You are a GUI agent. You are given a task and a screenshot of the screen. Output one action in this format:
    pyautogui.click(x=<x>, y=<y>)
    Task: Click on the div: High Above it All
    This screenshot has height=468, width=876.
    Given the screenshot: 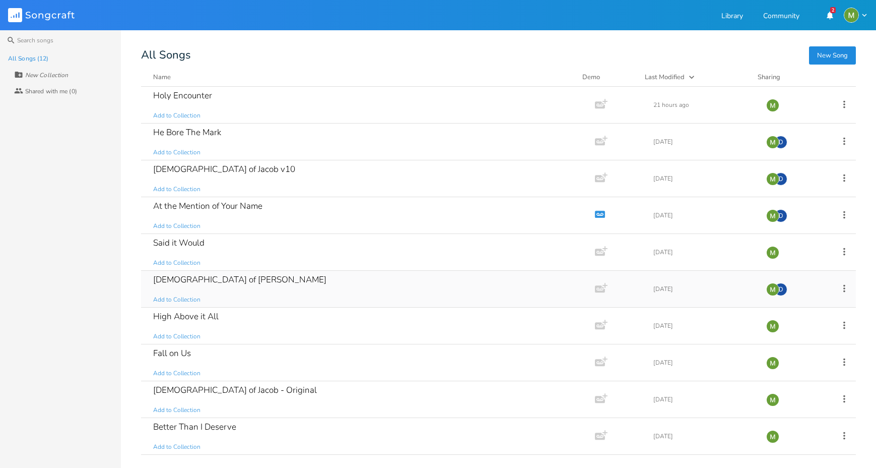 What is the action you would take?
    pyautogui.click(x=186, y=316)
    